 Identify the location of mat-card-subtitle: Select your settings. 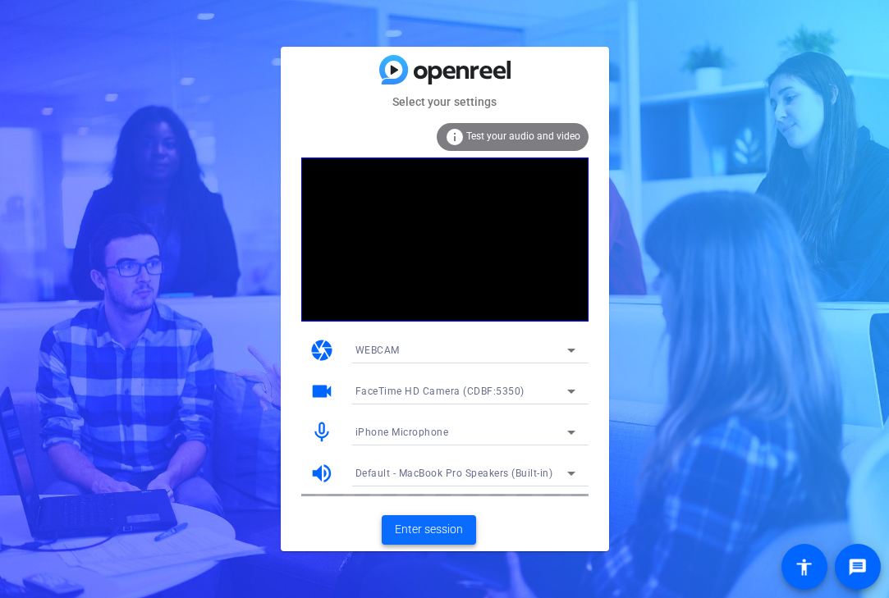
(445, 102).